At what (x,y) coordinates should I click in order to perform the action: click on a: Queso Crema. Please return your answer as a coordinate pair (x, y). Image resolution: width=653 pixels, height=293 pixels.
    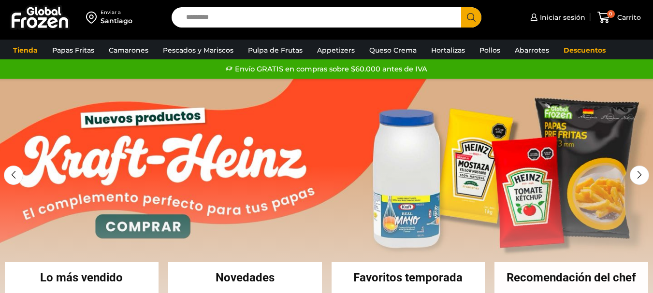
    Looking at the image, I should click on (393, 50).